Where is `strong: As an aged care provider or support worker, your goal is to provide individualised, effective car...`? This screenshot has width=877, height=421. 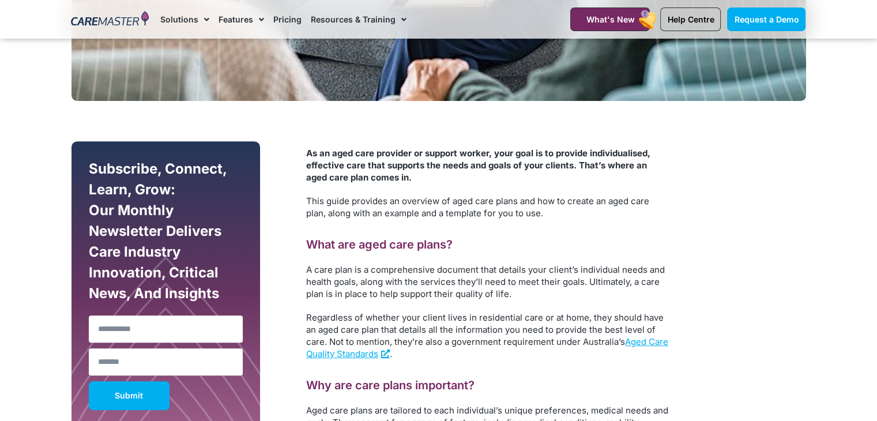 strong: As an aged care provider or support worker, your goal is to provide individualised, effective car... is located at coordinates (478, 165).